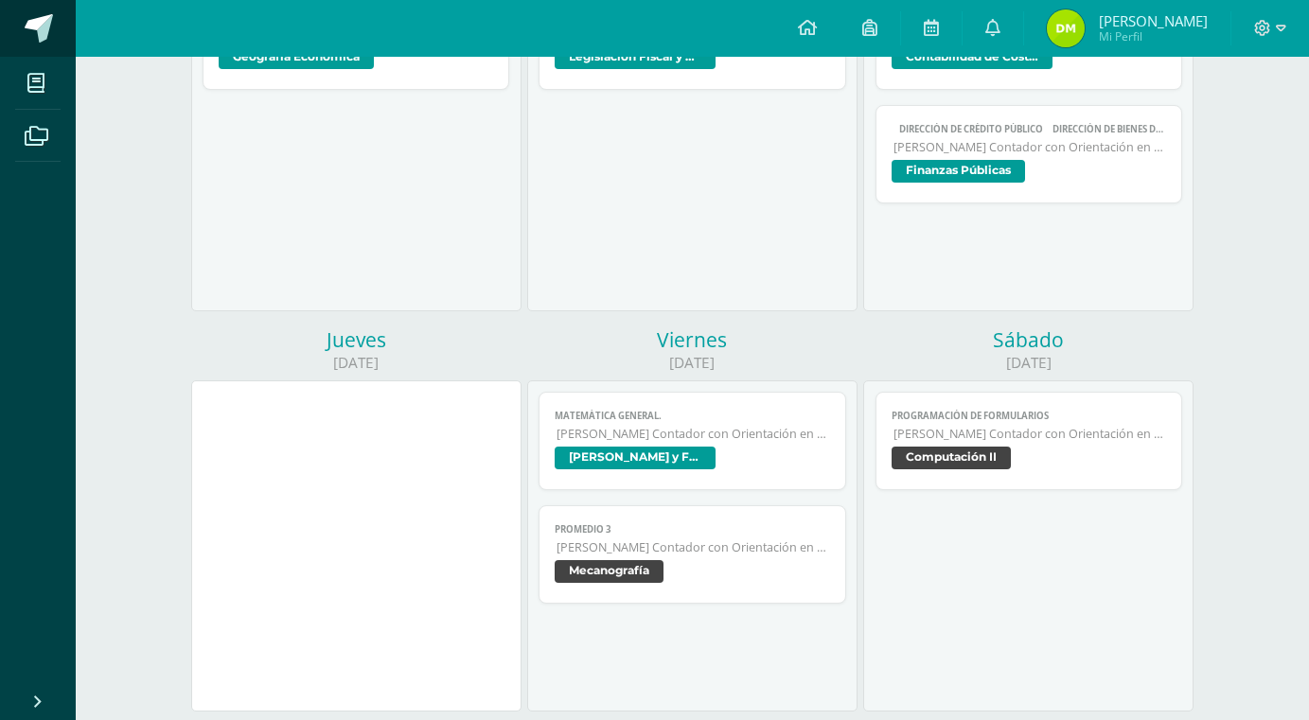 This screenshot has height=720, width=1309. I want to click on span: Mecanografía, so click(609, 572).